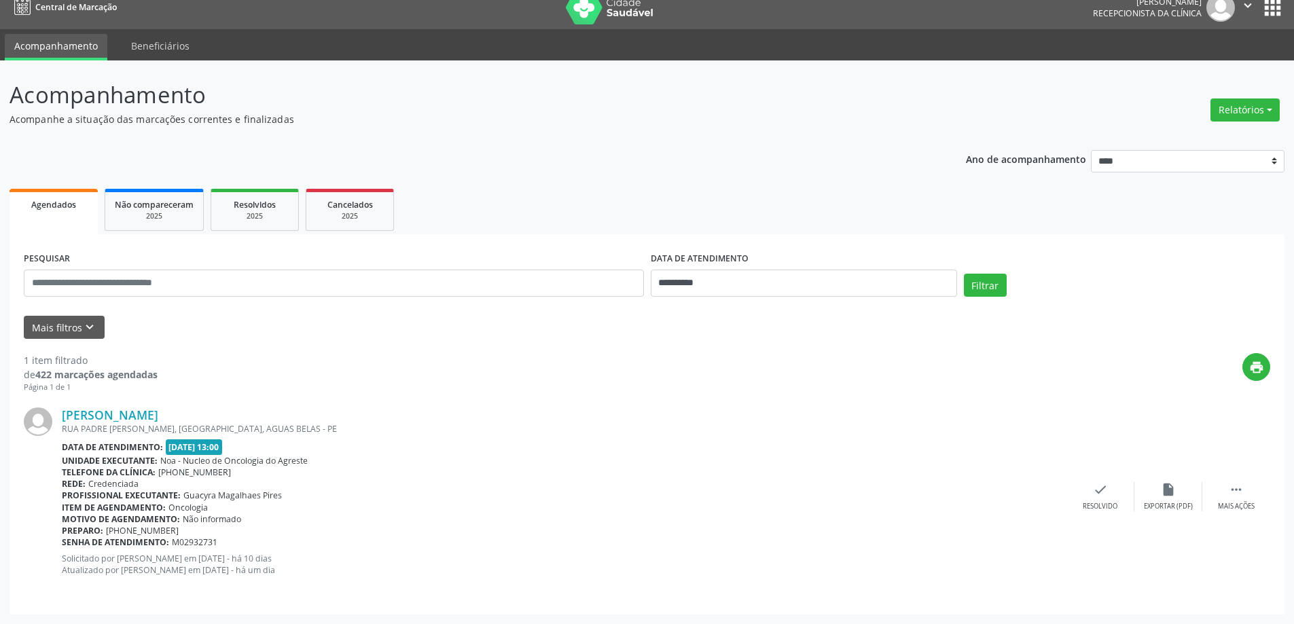 This screenshot has height=624, width=1294. What do you see at coordinates (76, 7) in the screenshot?
I see `span: Central de Marcação` at bounding box center [76, 7].